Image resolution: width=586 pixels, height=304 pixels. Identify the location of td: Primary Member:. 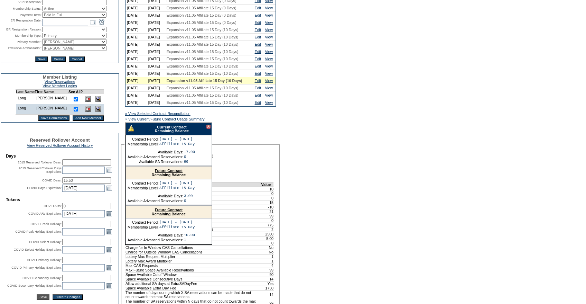
(21, 42).